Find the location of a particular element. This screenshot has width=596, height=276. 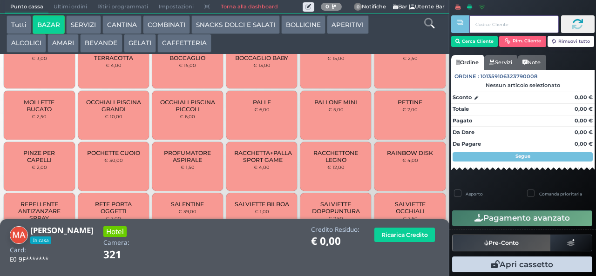

small: € 30,00 is located at coordinates (114, 160).